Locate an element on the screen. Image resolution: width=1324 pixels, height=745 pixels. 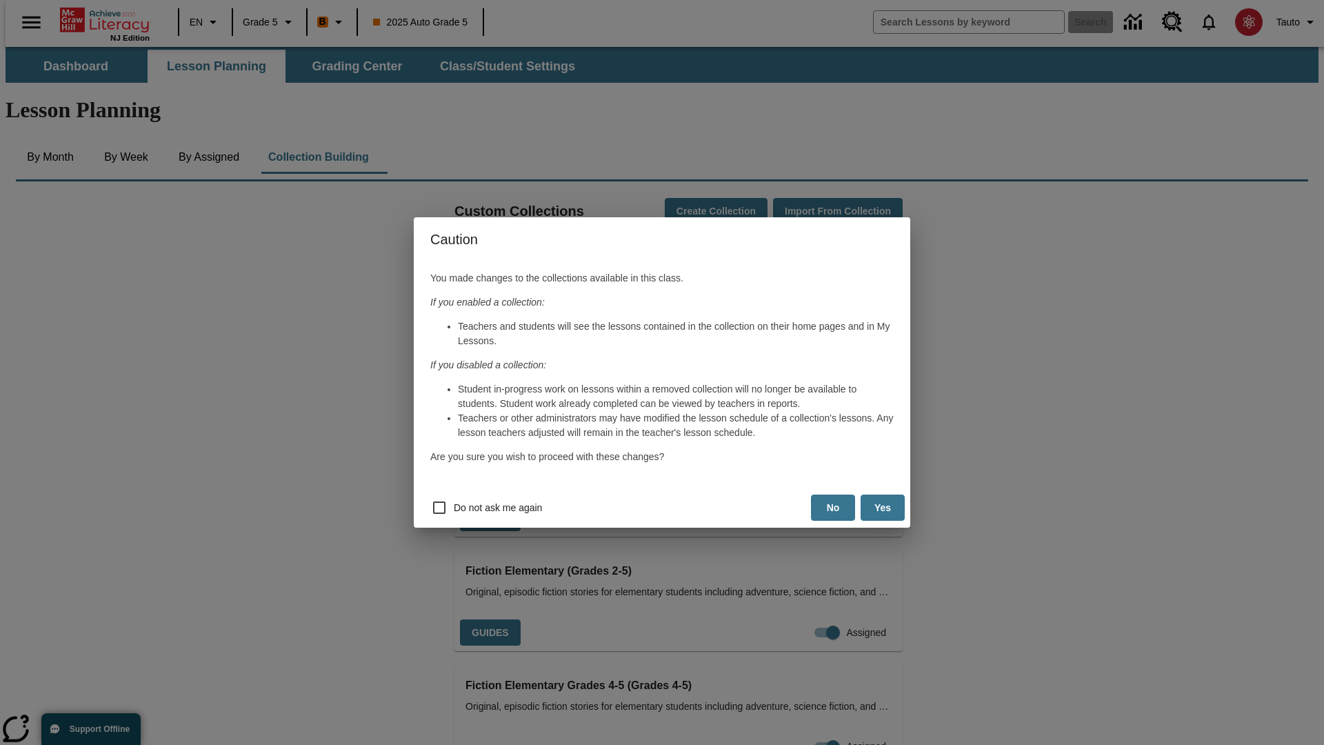
button: No is located at coordinates (833, 508).